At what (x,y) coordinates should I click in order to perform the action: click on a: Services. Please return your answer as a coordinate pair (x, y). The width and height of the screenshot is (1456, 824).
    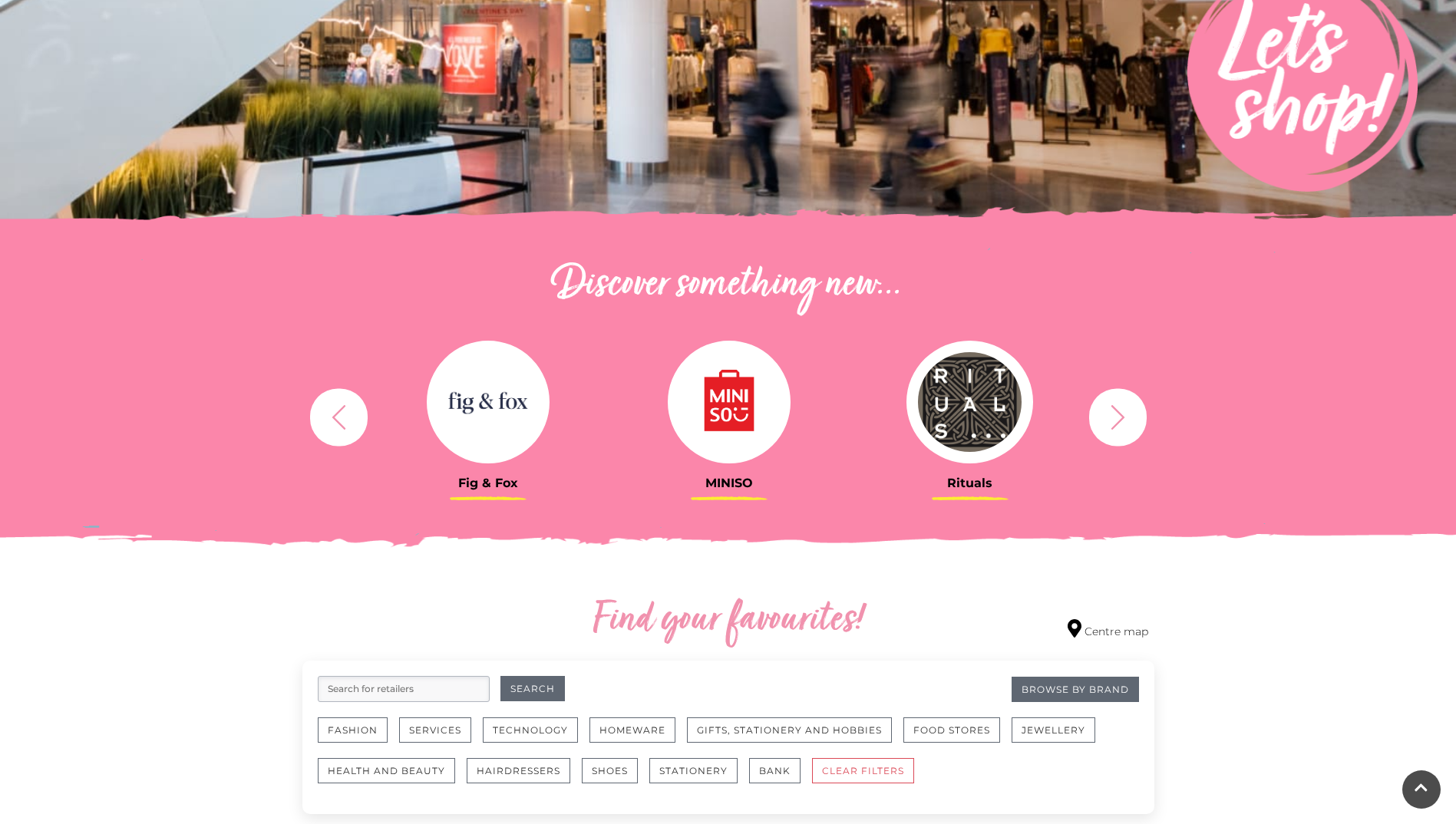
    Looking at the image, I should click on (440, 738).